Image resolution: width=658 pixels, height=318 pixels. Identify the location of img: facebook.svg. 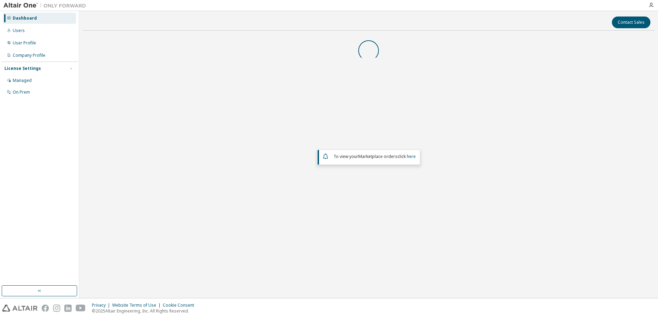
(45, 308).